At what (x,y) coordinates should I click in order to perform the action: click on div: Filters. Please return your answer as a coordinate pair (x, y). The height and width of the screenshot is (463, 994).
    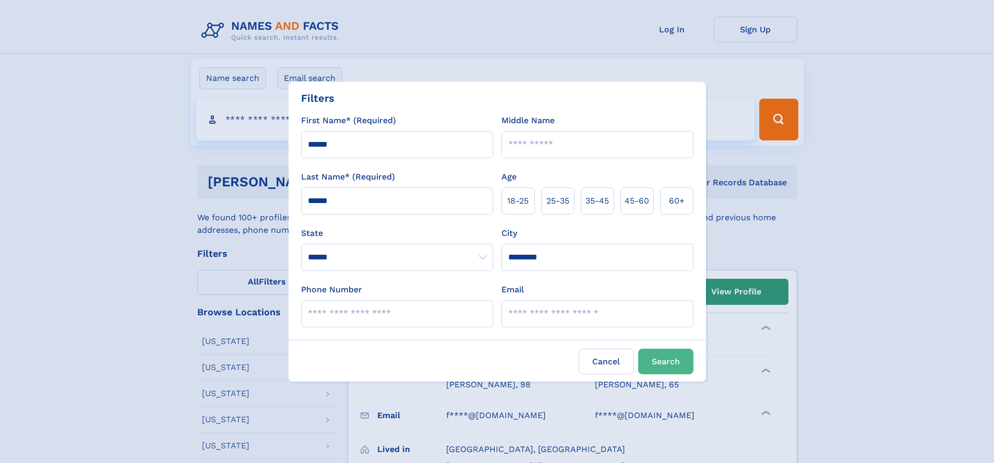
    Looking at the image, I should click on (318, 98).